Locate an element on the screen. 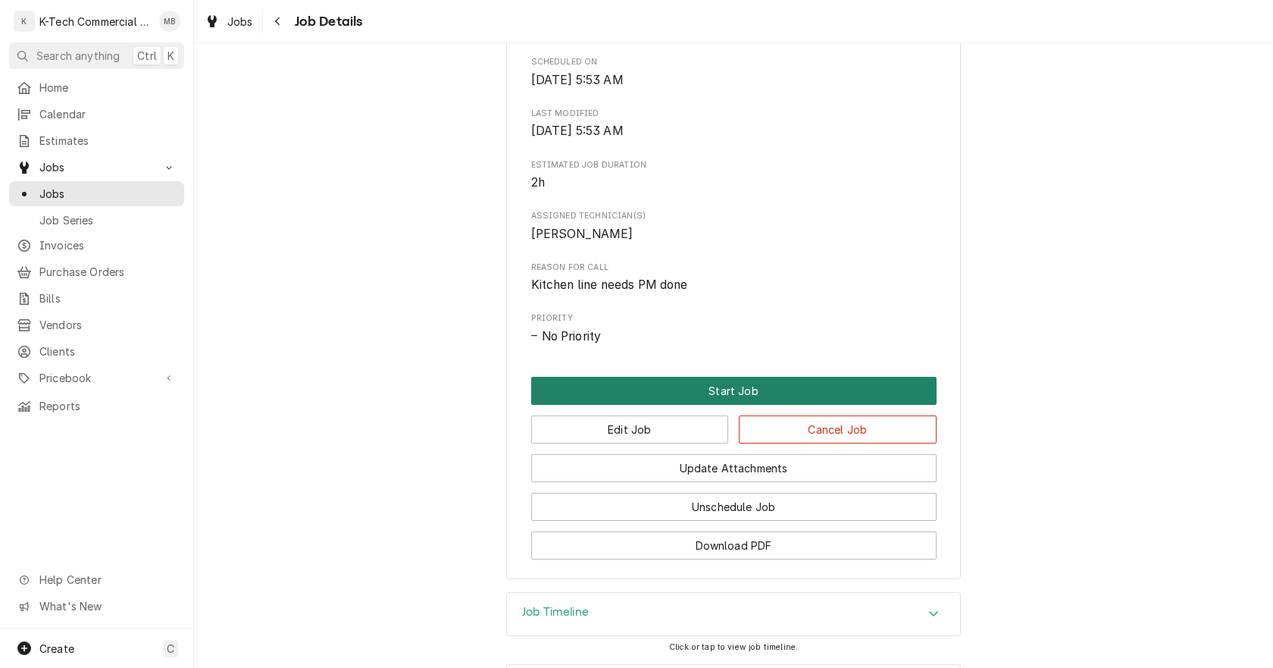 The height and width of the screenshot is (668, 1273). span: K is located at coordinates (170, 55).